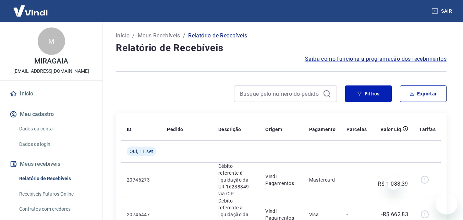  I want to click on p: Descrição, so click(230, 129).